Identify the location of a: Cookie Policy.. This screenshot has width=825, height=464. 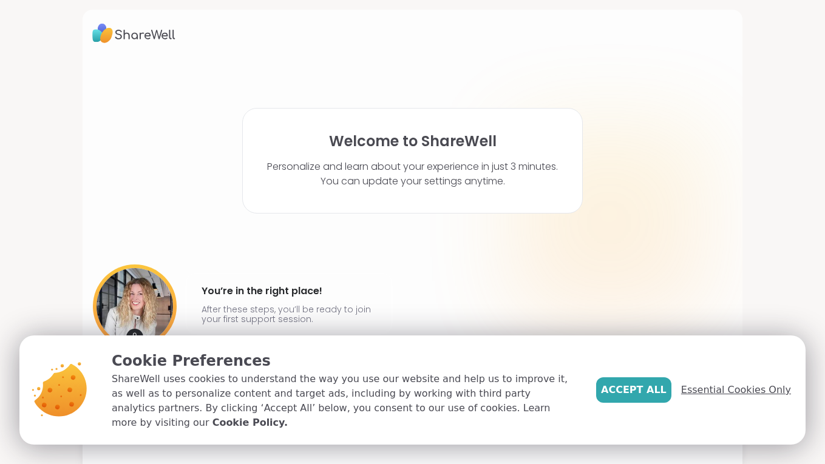
(250, 423).